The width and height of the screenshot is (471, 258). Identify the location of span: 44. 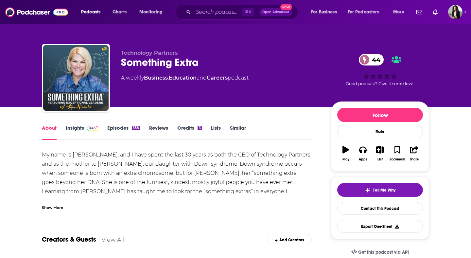
(375, 60).